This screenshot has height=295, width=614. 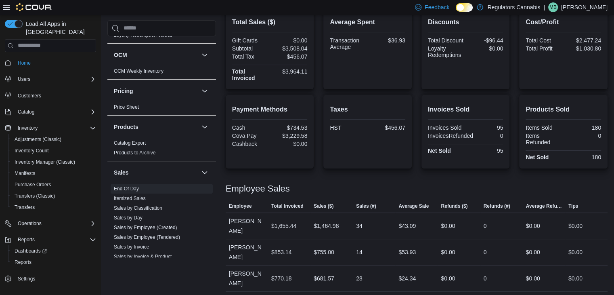 What do you see at coordinates (50, 128) in the screenshot?
I see `button: Inventory` at bounding box center [50, 128].